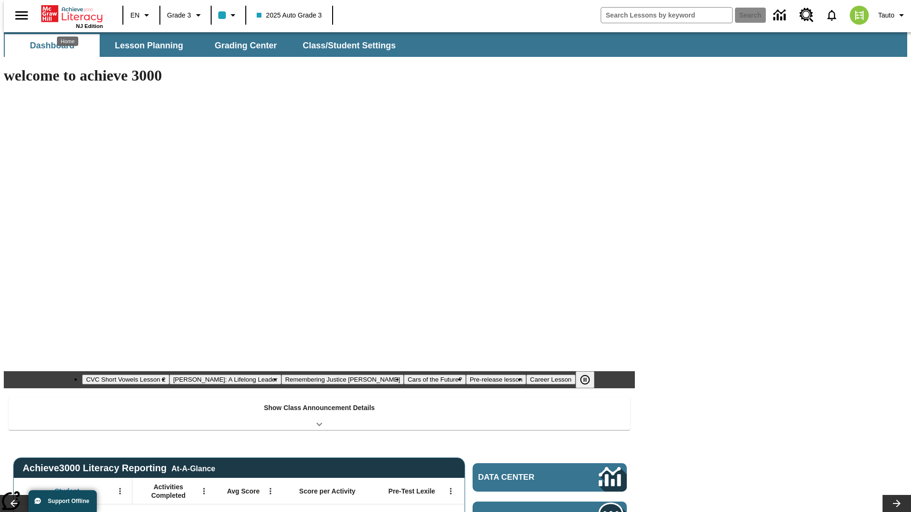 This screenshot has height=512, width=911. What do you see at coordinates (496, 379) in the screenshot?
I see `button: Slide 5 Pre-release lesson` at bounding box center [496, 379].